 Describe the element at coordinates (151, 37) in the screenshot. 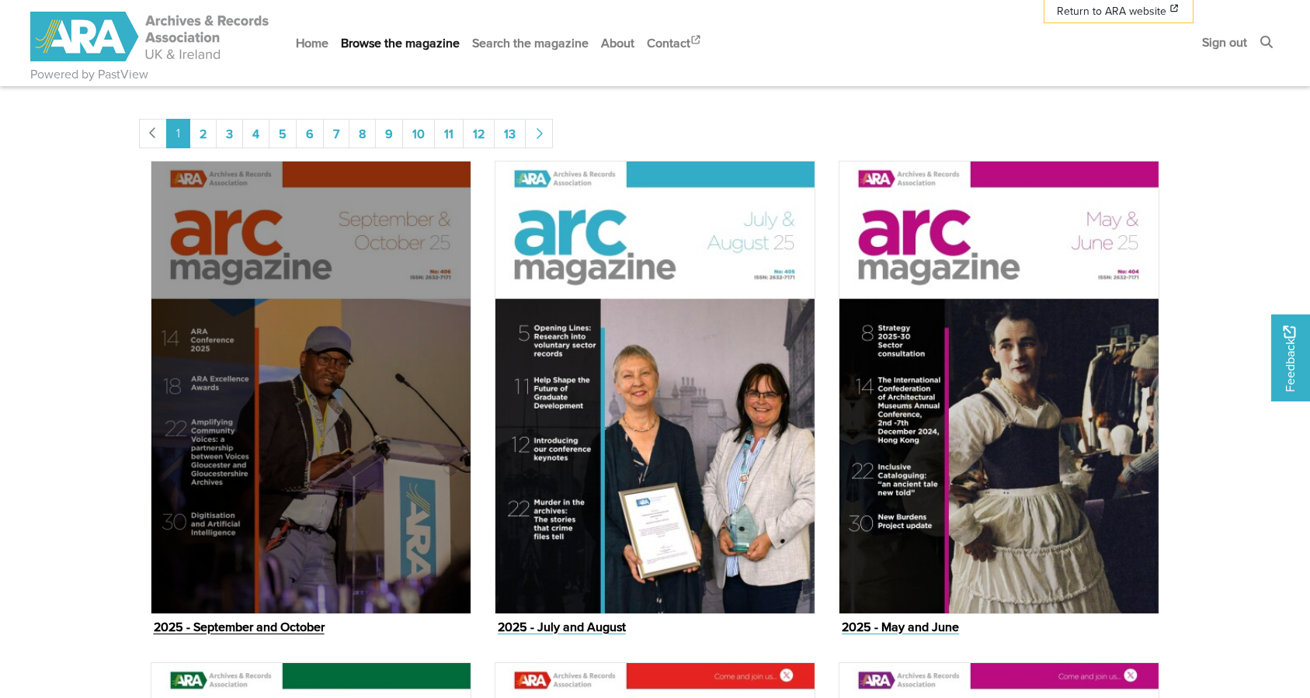

I see `a: ARA - ARC Magazine | Powered by PastView logo` at that location.